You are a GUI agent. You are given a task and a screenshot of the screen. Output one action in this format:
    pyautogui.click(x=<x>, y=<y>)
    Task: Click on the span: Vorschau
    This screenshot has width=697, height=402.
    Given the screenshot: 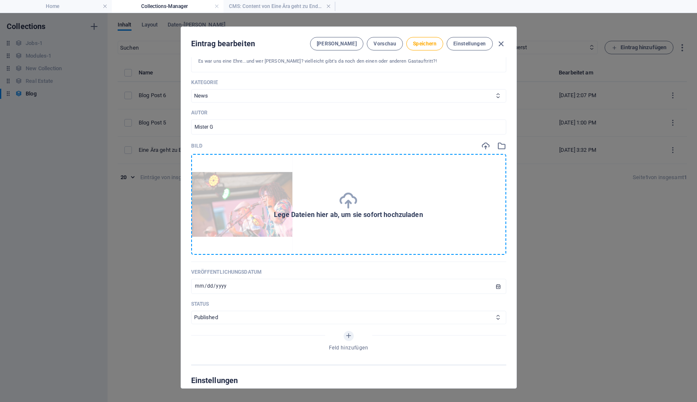 What is the action you would take?
    pyautogui.click(x=385, y=44)
    